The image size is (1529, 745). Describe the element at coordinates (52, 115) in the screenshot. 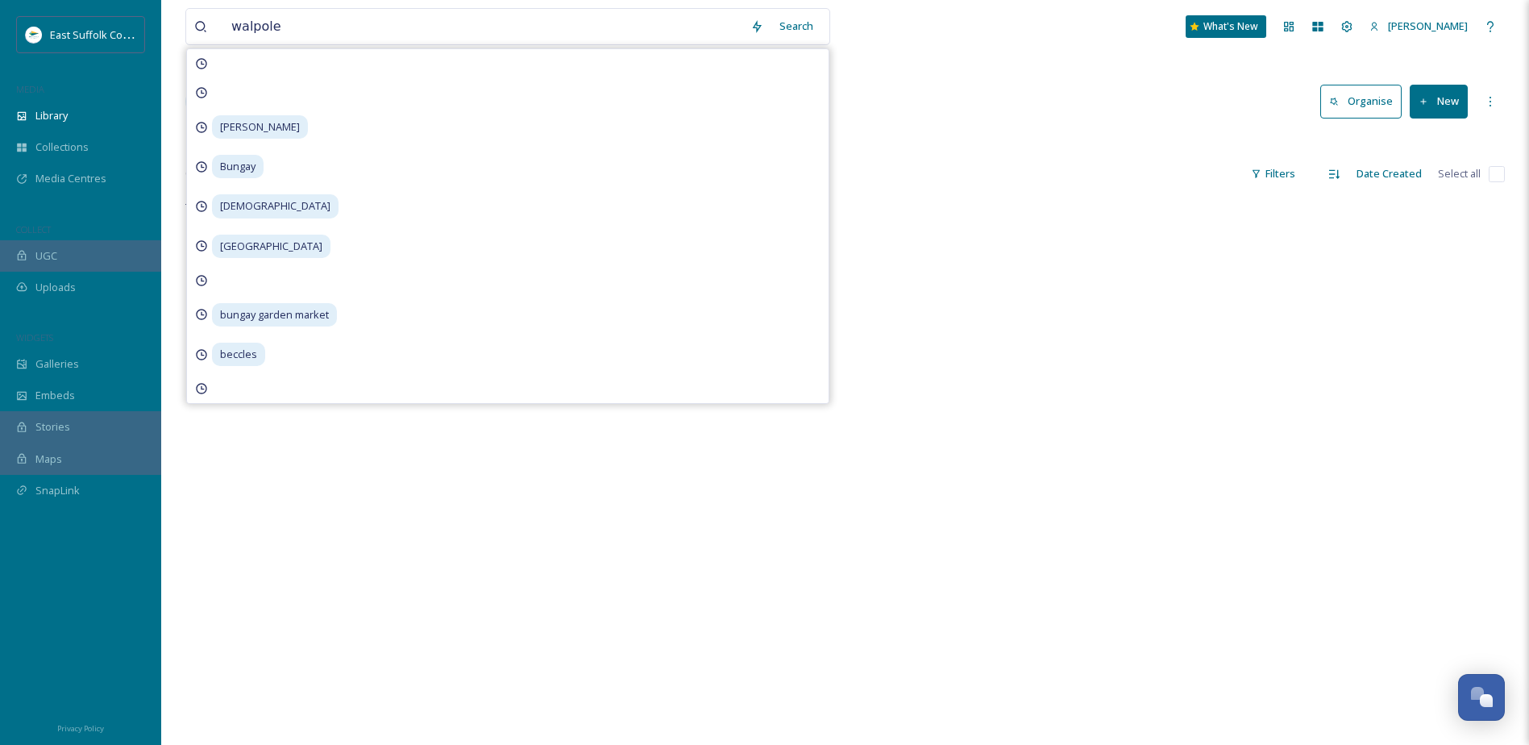

I see `span: Library` at that location.